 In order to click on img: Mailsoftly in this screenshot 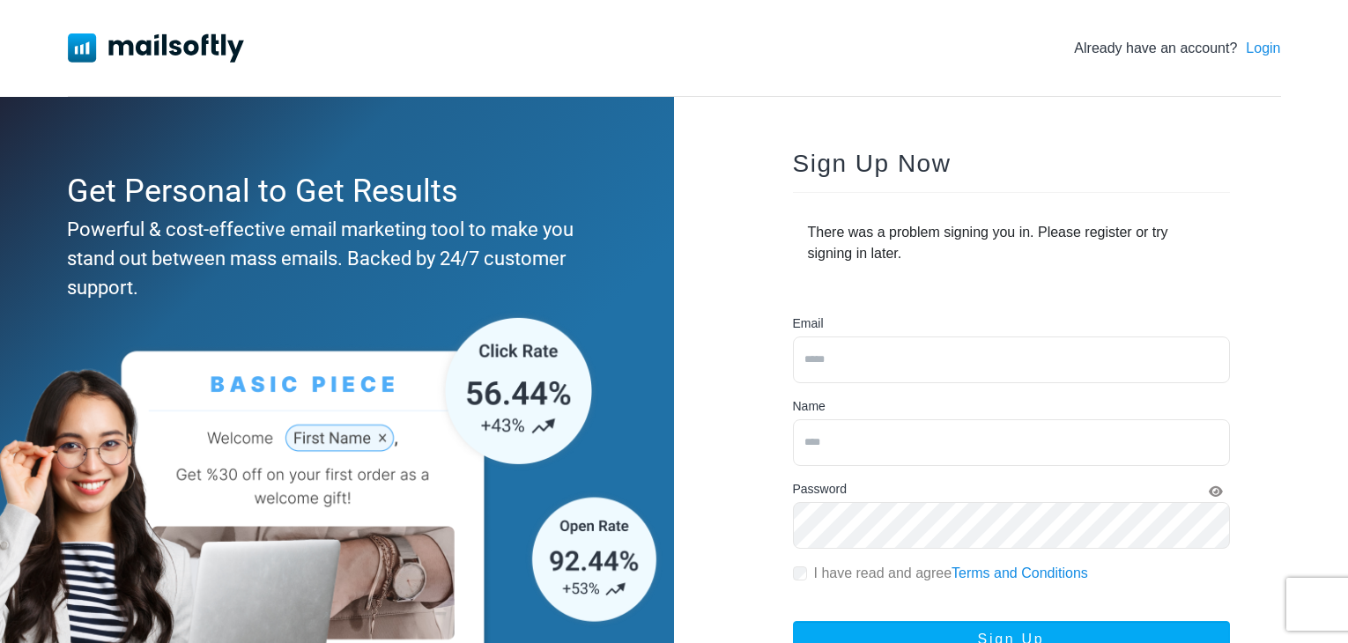, I will do `click(156, 48)`.